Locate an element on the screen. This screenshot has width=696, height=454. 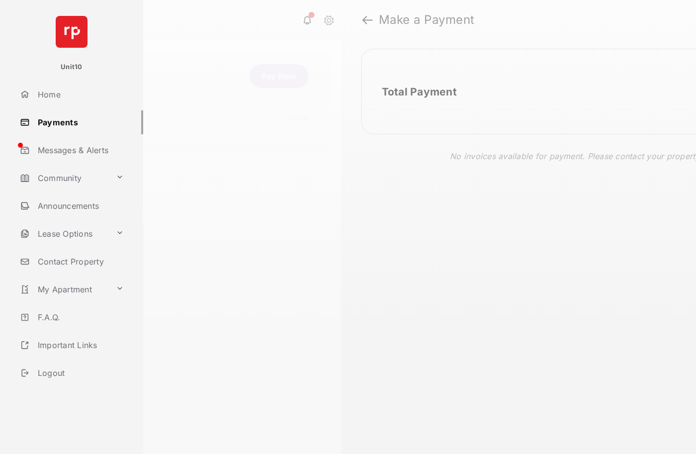
a: Contact Property is located at coordinates (79, 261).